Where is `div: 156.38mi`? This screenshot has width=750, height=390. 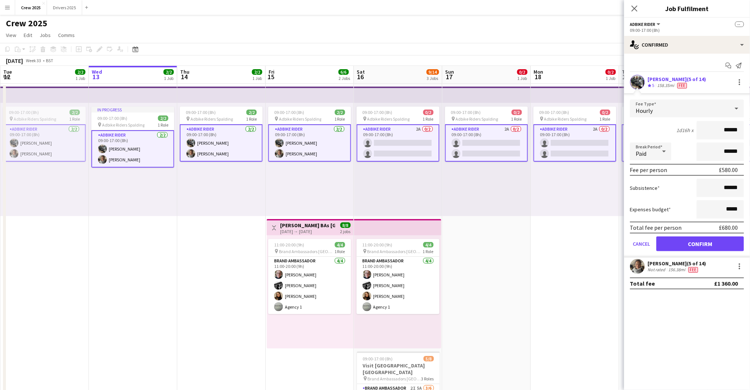 div: 156.38mi is located at coordinates (677, 270).